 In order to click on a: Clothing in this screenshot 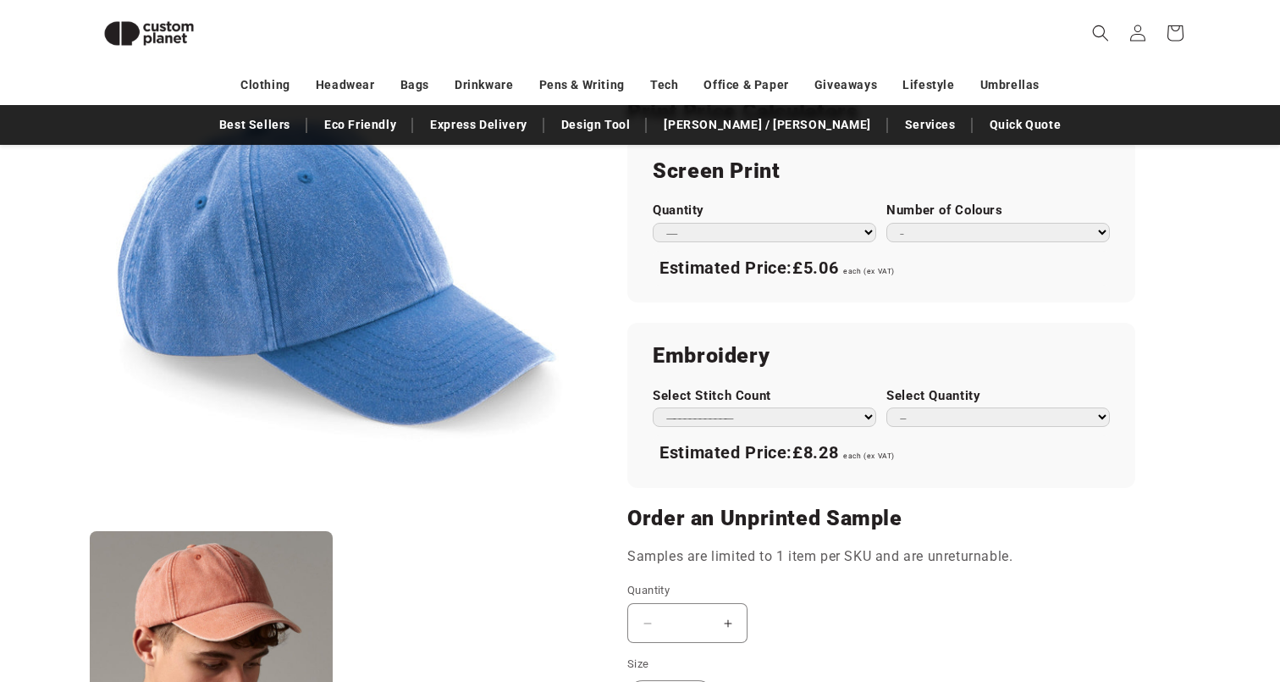, I will do `click(265, 85)`.